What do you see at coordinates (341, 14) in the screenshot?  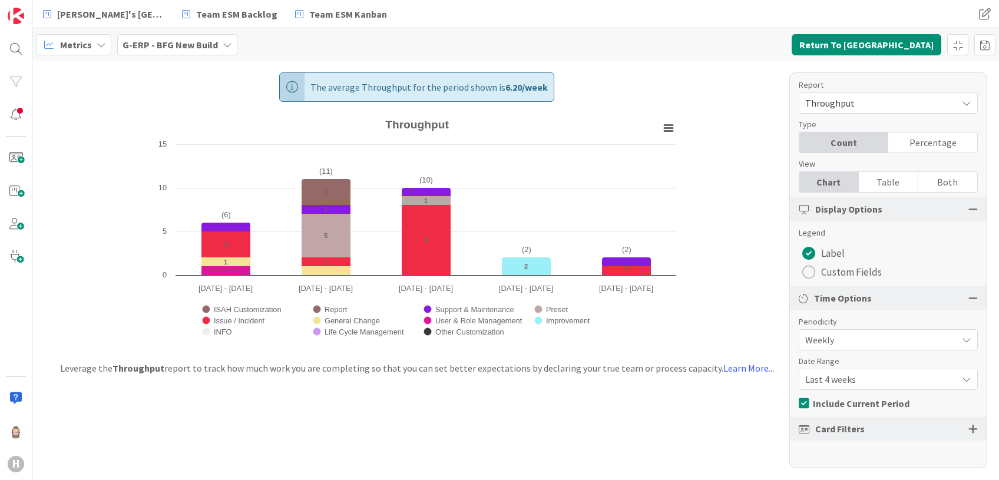 I see `a: Team ESM Kanban` at bounding box center [341, 14].